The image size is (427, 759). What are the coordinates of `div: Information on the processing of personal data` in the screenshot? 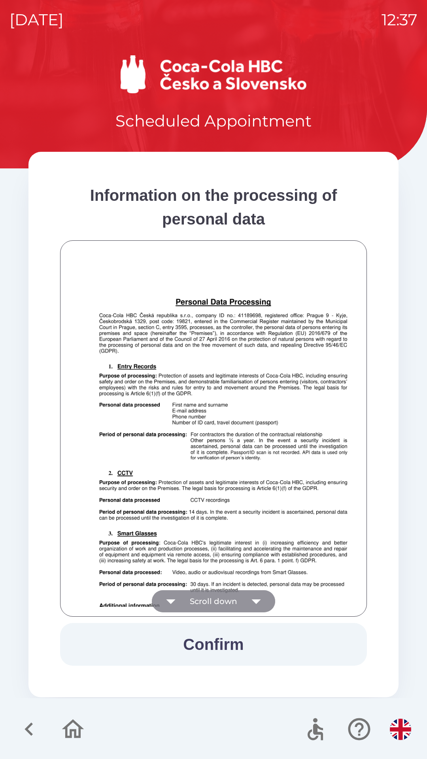 It's located at (213, 207).